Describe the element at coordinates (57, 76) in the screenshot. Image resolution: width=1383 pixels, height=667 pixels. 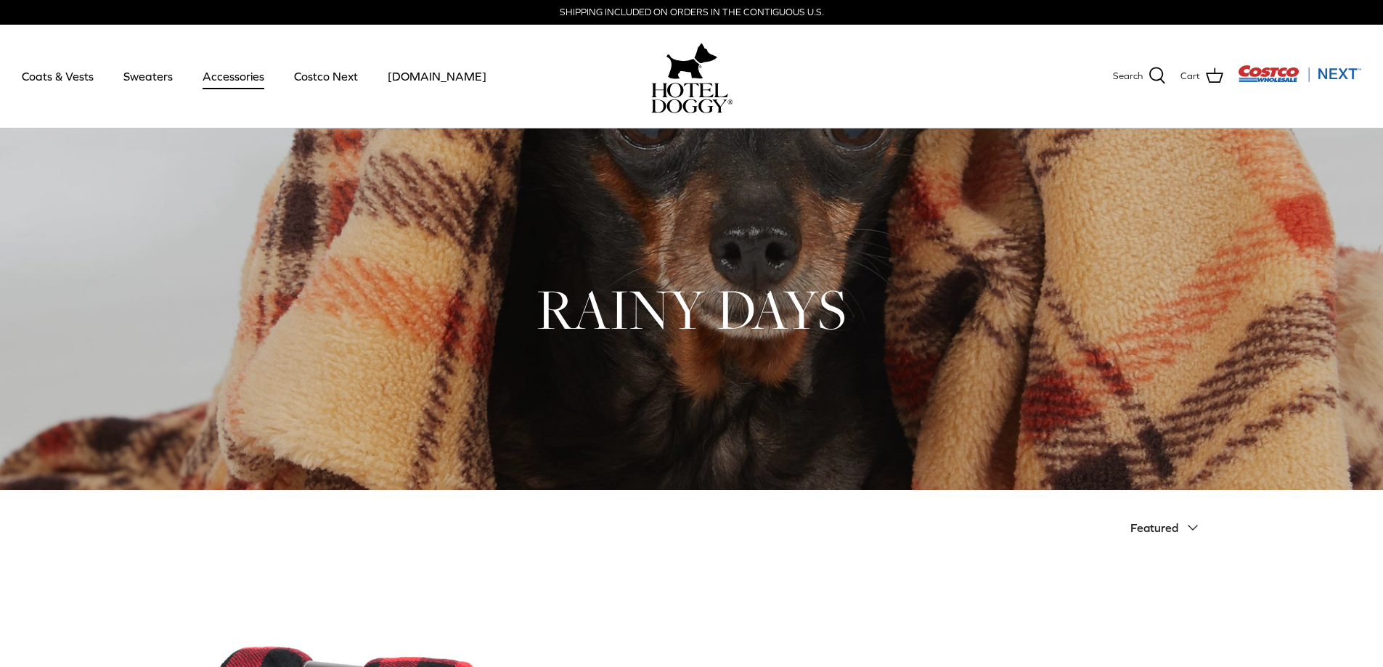
I see `a: Coats & Vests` at that location.